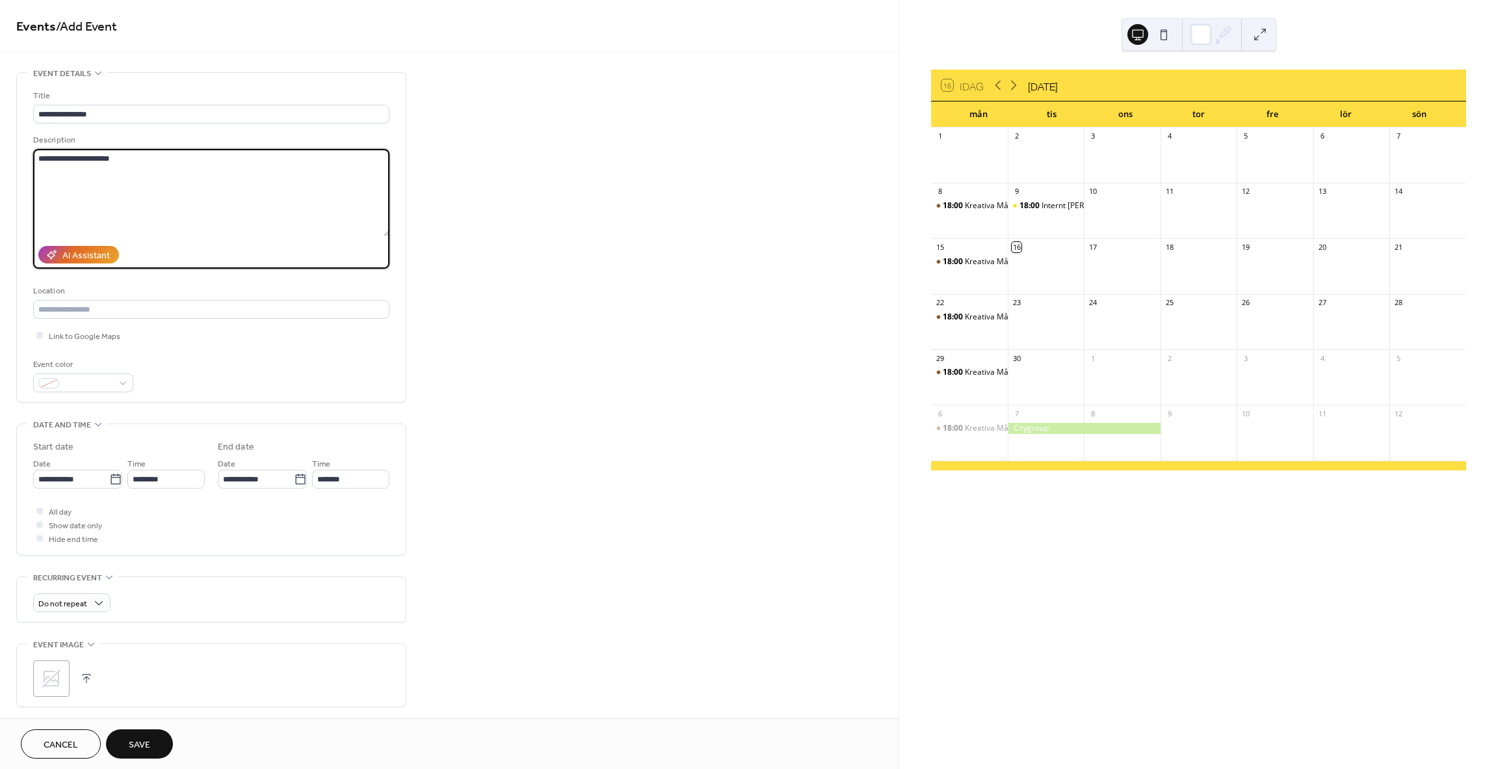  I want to click on div: Title, so click(210, 96).